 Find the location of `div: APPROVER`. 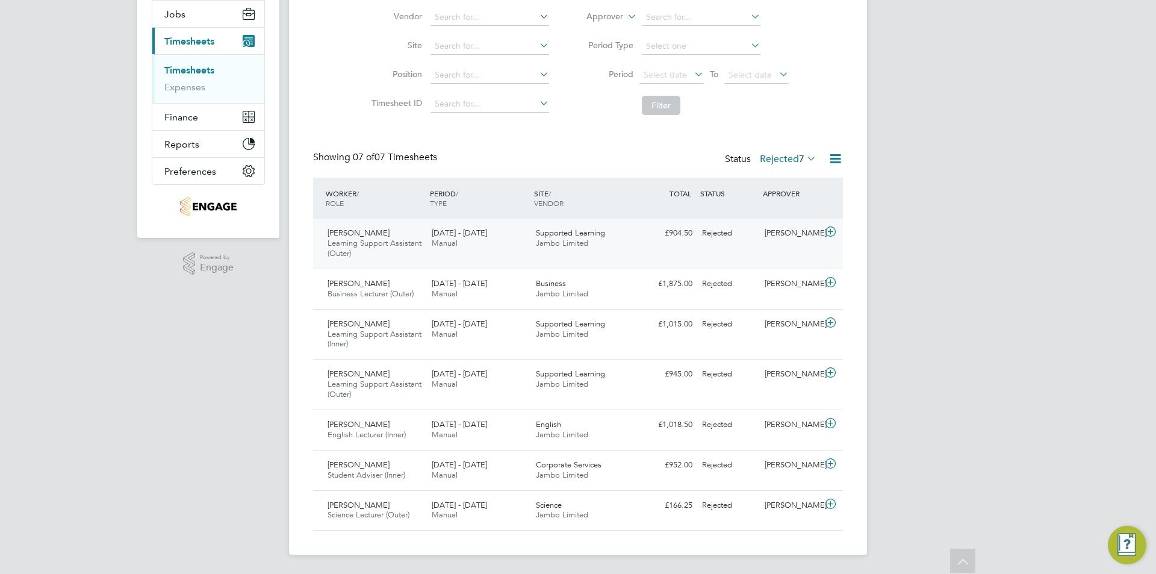

div: APPROVER is located at coordinates (791, 193).